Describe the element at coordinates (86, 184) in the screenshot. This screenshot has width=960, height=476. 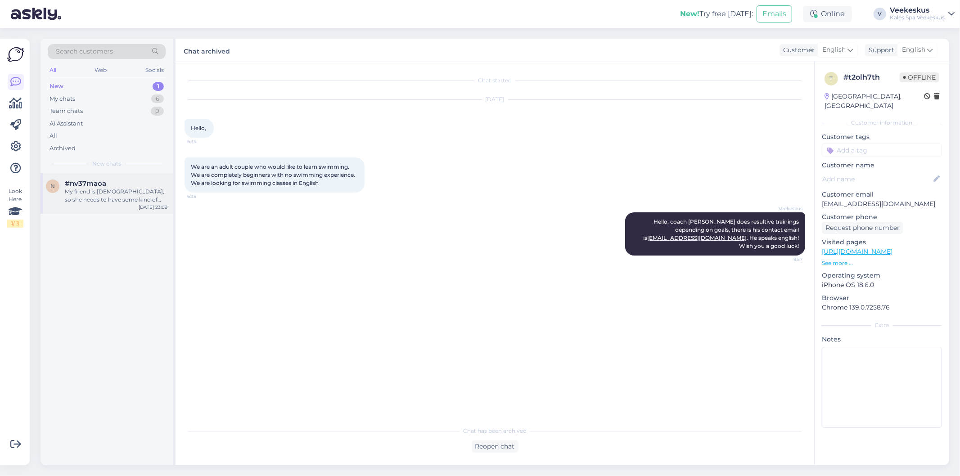
I see `span: #nv37maoa` at that location.